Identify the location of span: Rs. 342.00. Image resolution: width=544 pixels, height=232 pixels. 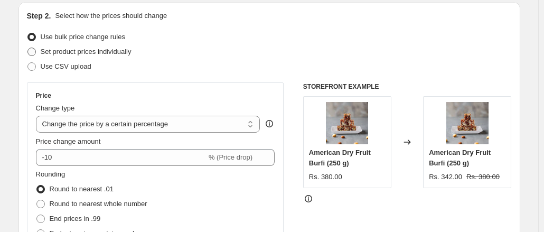
(446, 177).